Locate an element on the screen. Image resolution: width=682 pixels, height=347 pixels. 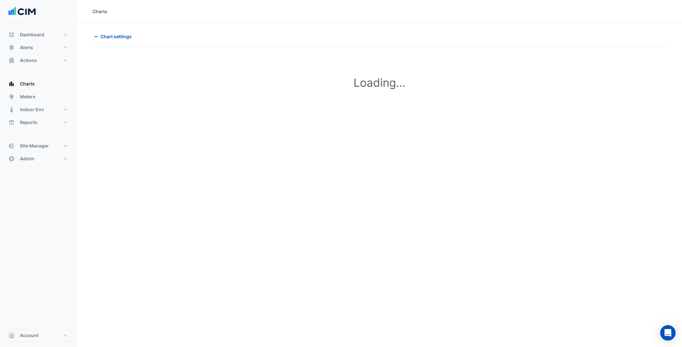
button: Indoor Env is located at coordinates (39, 109).